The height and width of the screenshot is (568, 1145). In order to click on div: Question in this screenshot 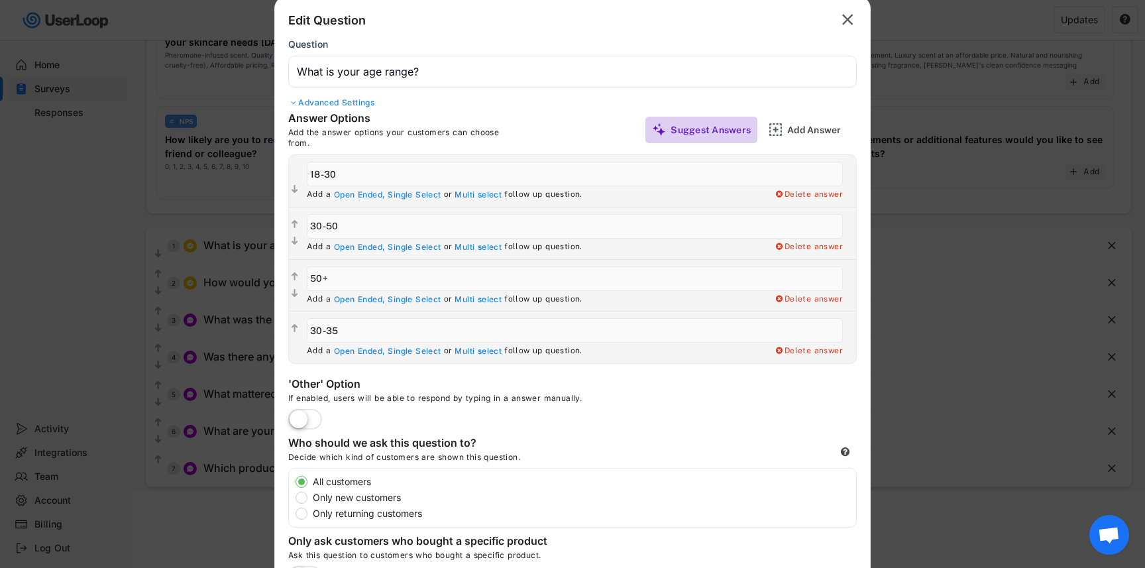, I will do `click(308, 44)`.